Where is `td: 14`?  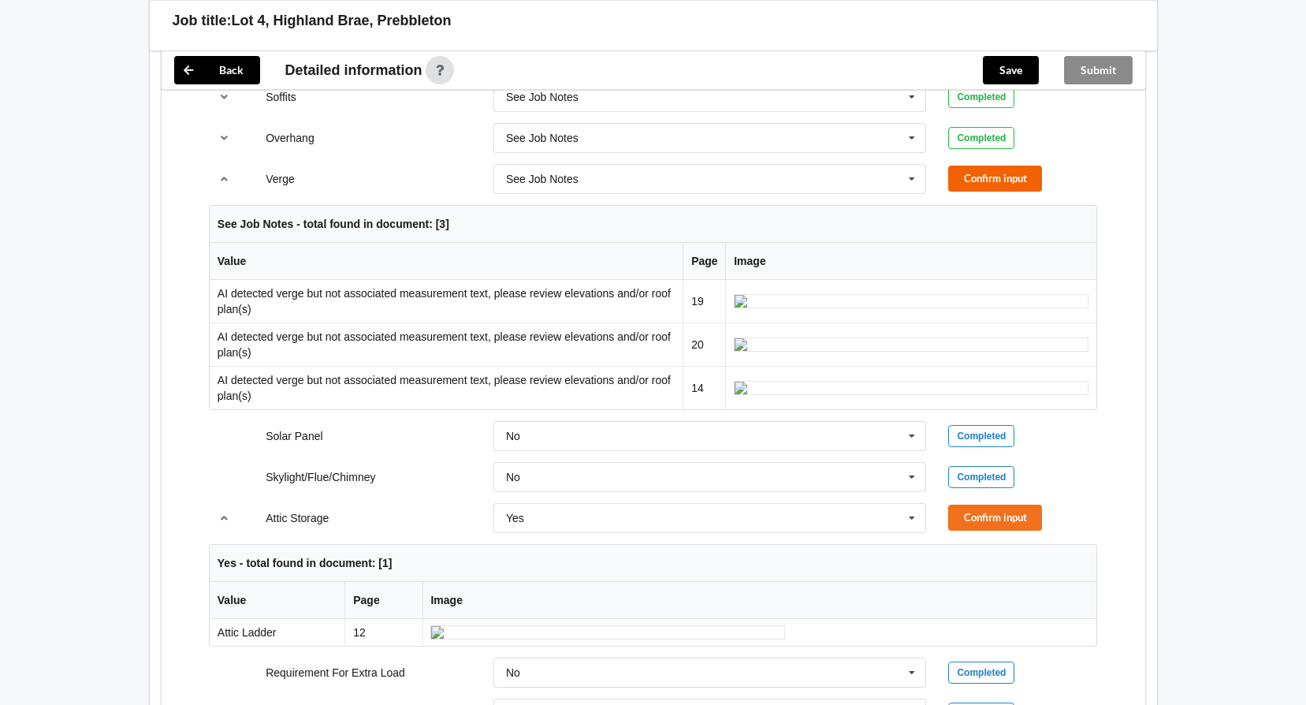
td: 14 is located at coordinates (704, 387).